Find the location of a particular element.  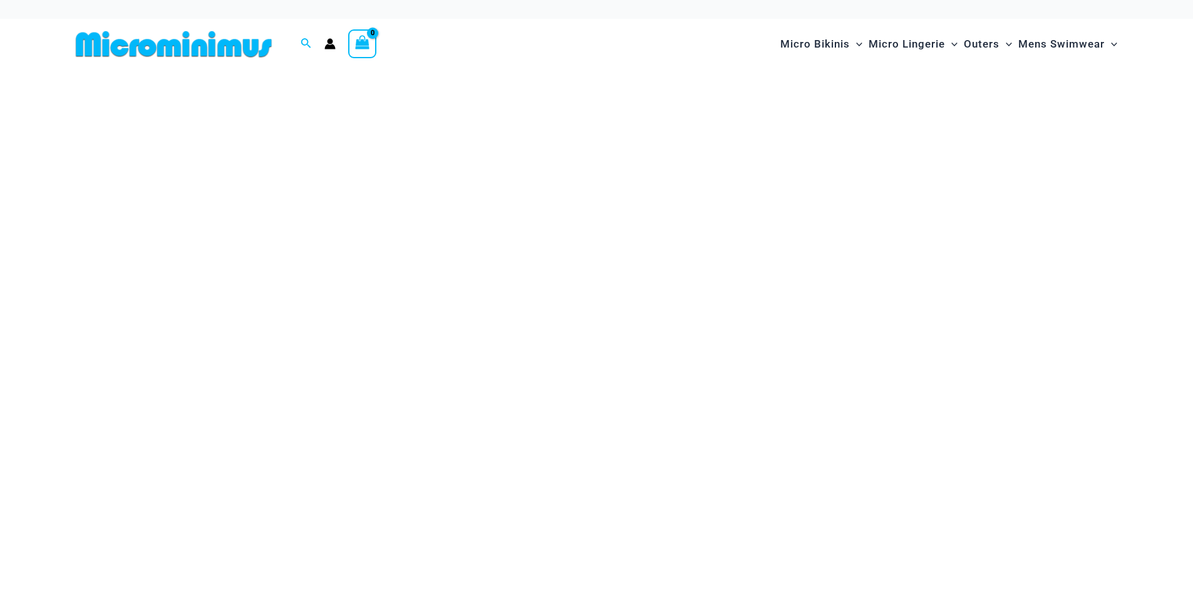

a: Micro LingerieMenu ToggleMenu Toggle is located at coordinates (913, 44).